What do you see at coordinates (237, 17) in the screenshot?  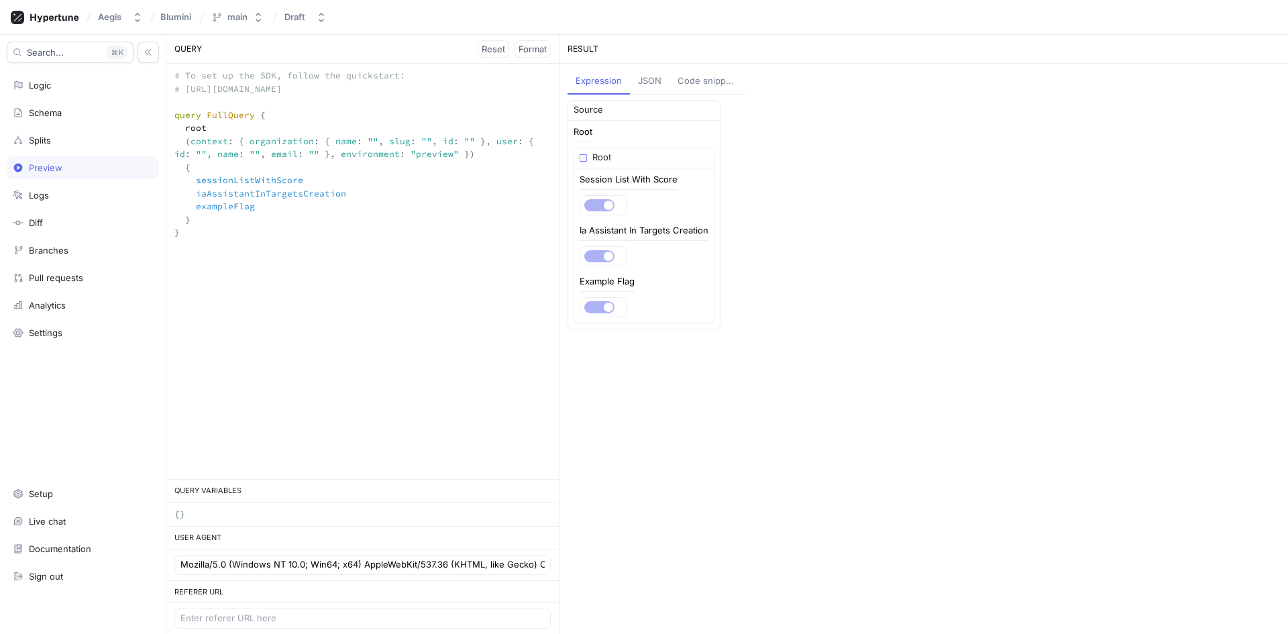 I see `div: main` at bounding box center [237, 17].